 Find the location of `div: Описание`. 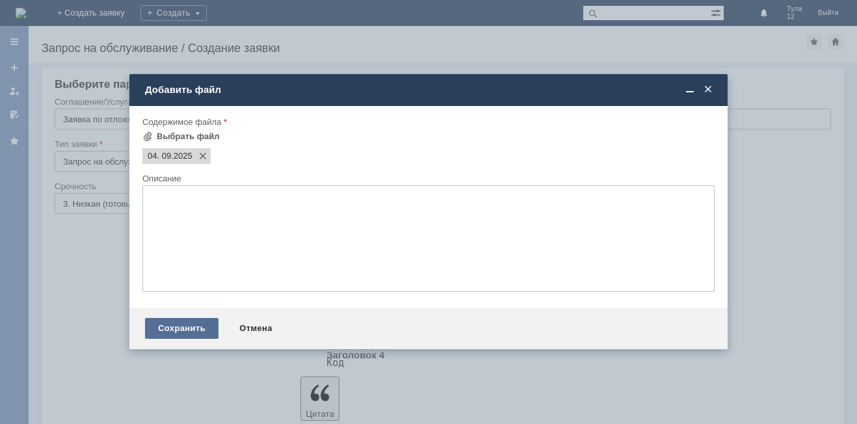

div: Описание is located at coordinates (427, 178).